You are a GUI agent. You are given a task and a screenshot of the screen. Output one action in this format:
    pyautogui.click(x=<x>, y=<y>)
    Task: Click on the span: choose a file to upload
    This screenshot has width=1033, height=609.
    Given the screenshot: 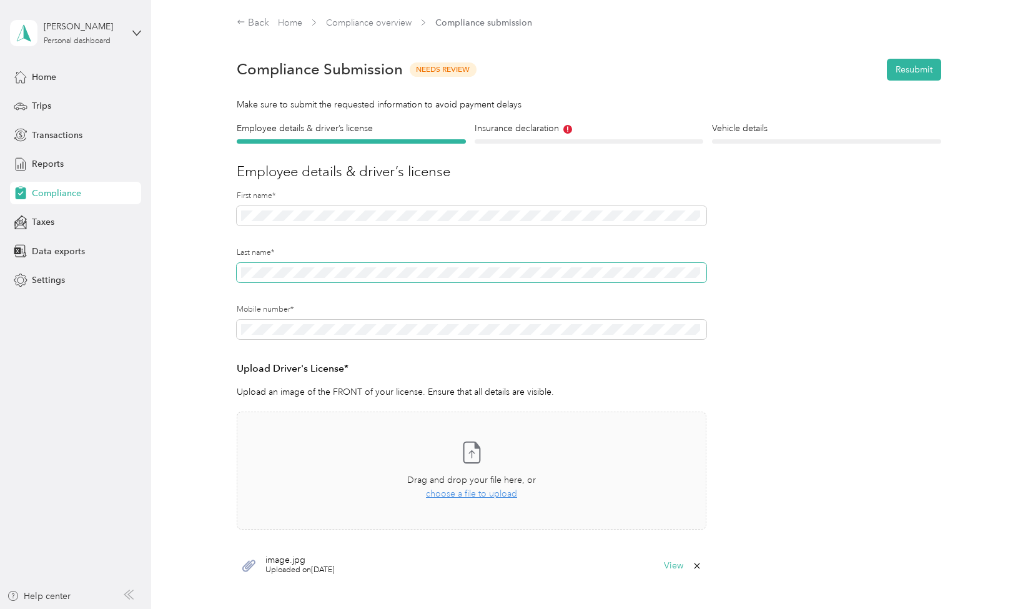 What is the action you would take?
    pyautogui.click(x=472, y=493)
    